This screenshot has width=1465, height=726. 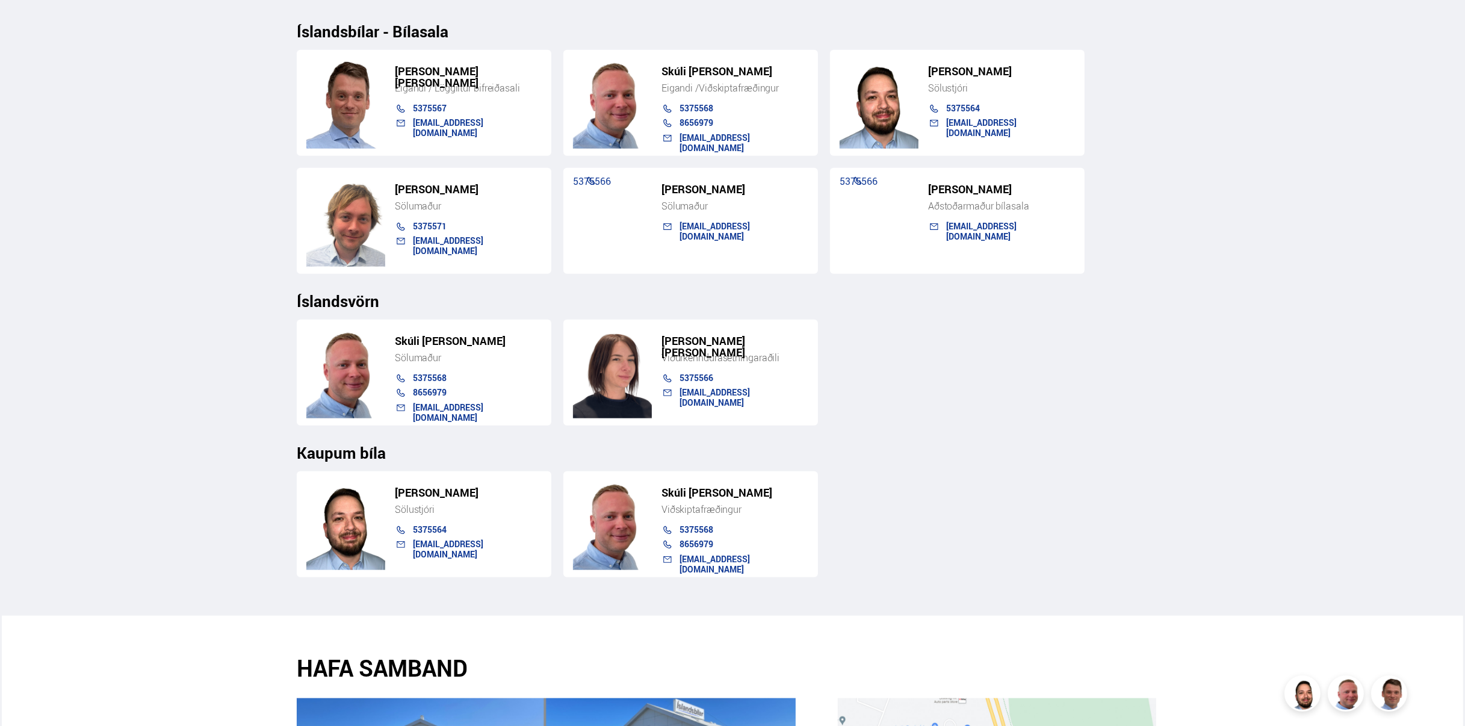 I want to click on div: Eigandi /, so click(x=735, y=88).